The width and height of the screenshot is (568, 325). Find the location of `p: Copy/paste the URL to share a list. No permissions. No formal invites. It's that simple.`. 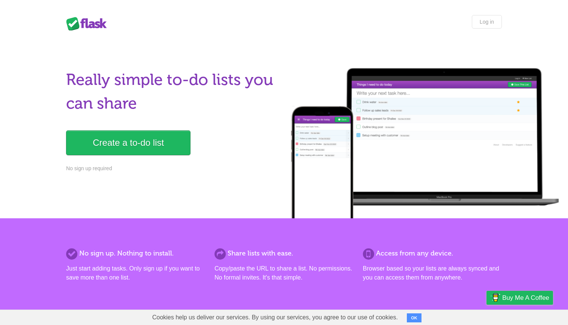

p: Copy/paste the URL to share a list. No permissions. No formal invites. It's that simple. is located at coordinates (284, 273).